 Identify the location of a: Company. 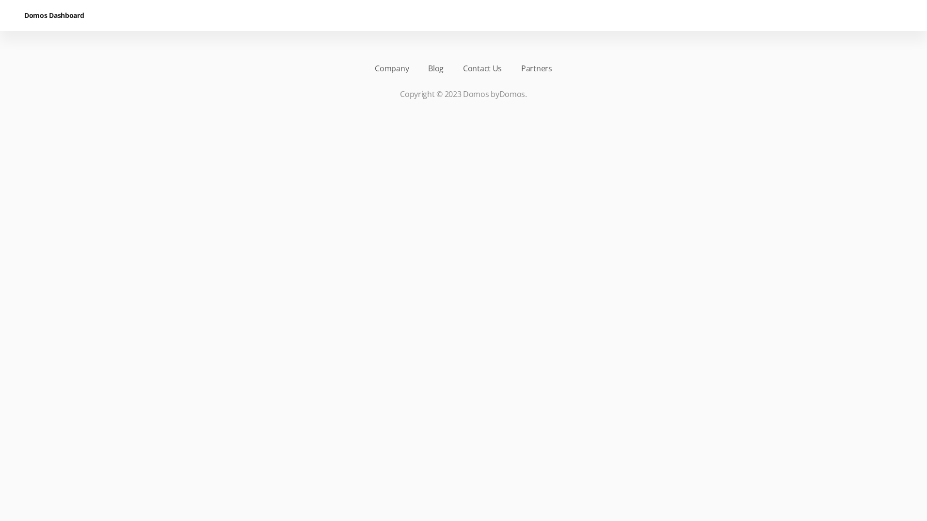
(392, 68).